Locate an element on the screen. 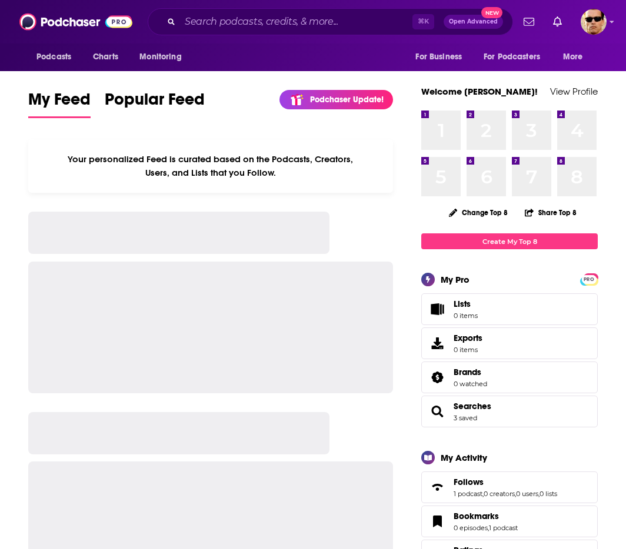 The height and width of the screenshot is (549, 626). div: Your personalized Feed is curated based on the Podcasts, Creators, Users, and Lists that you Follow. is located at coordinates (211, 166).